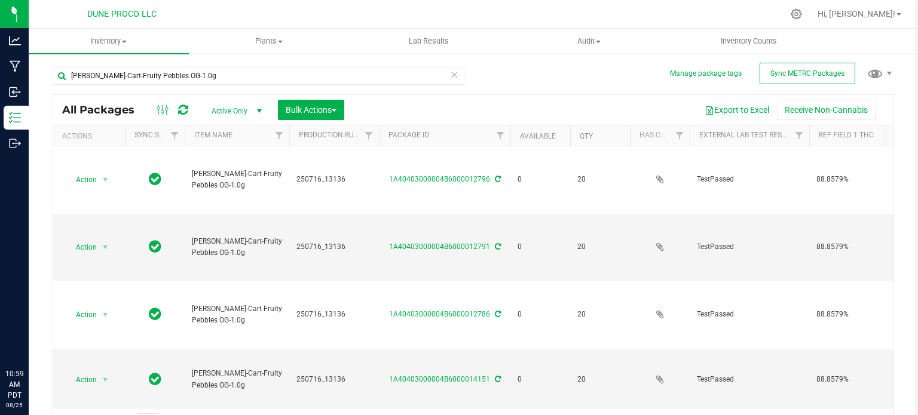 This screenshot has height=415, width=918. I want to click on a: Audit, so click(589, 41).